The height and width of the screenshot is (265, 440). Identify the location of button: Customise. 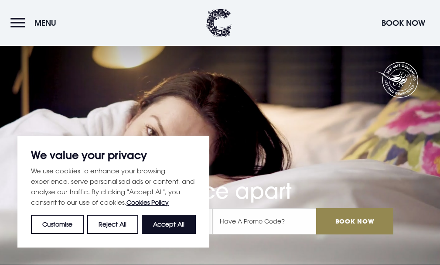
(57, 224).